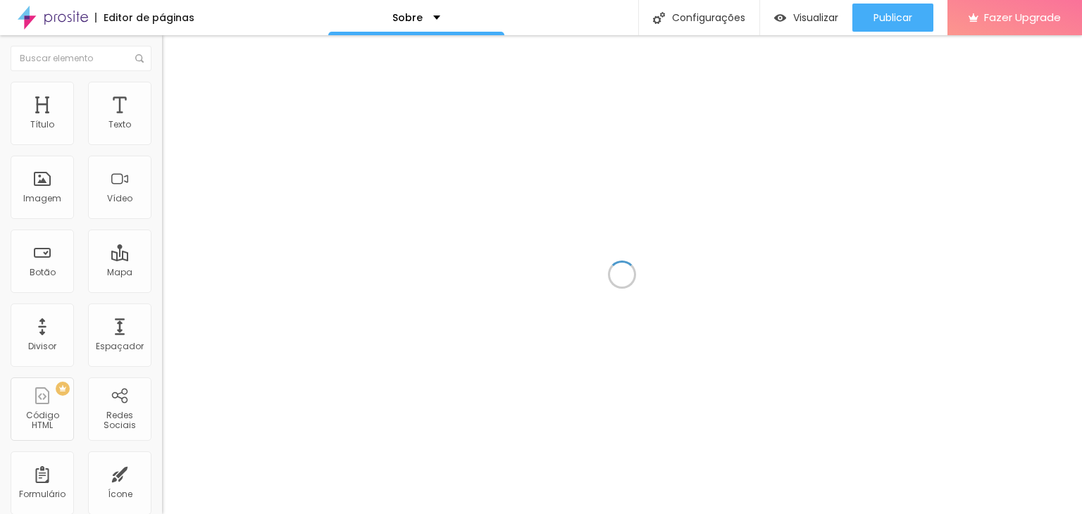 The image size is (1082, 514). What do you see at coordinates (407, 18) in the screenshot?
I see `p: Sobre` at bounding box center [407, 18].